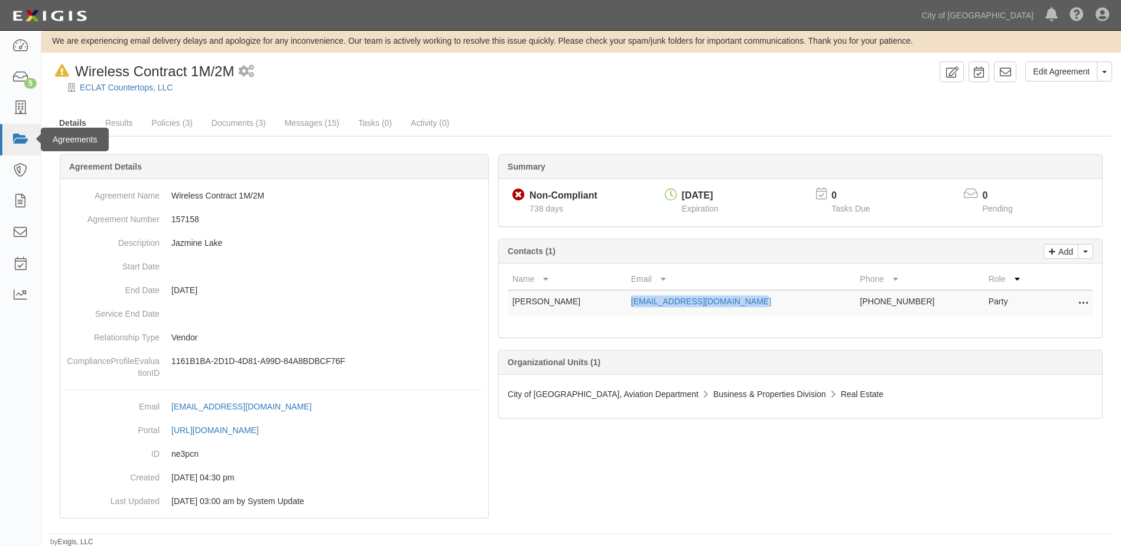 The image size is (1121, 546). What do you see at coordinates (112, 216) in the screenshot?
I see `dt: Agreement Number` at bounding box center [112, 216].